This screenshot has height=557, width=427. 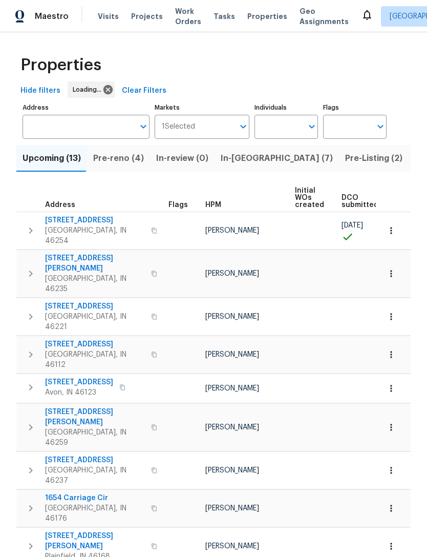 I want to click on span: Avon, IN 46123, so click(x=79, y=392).